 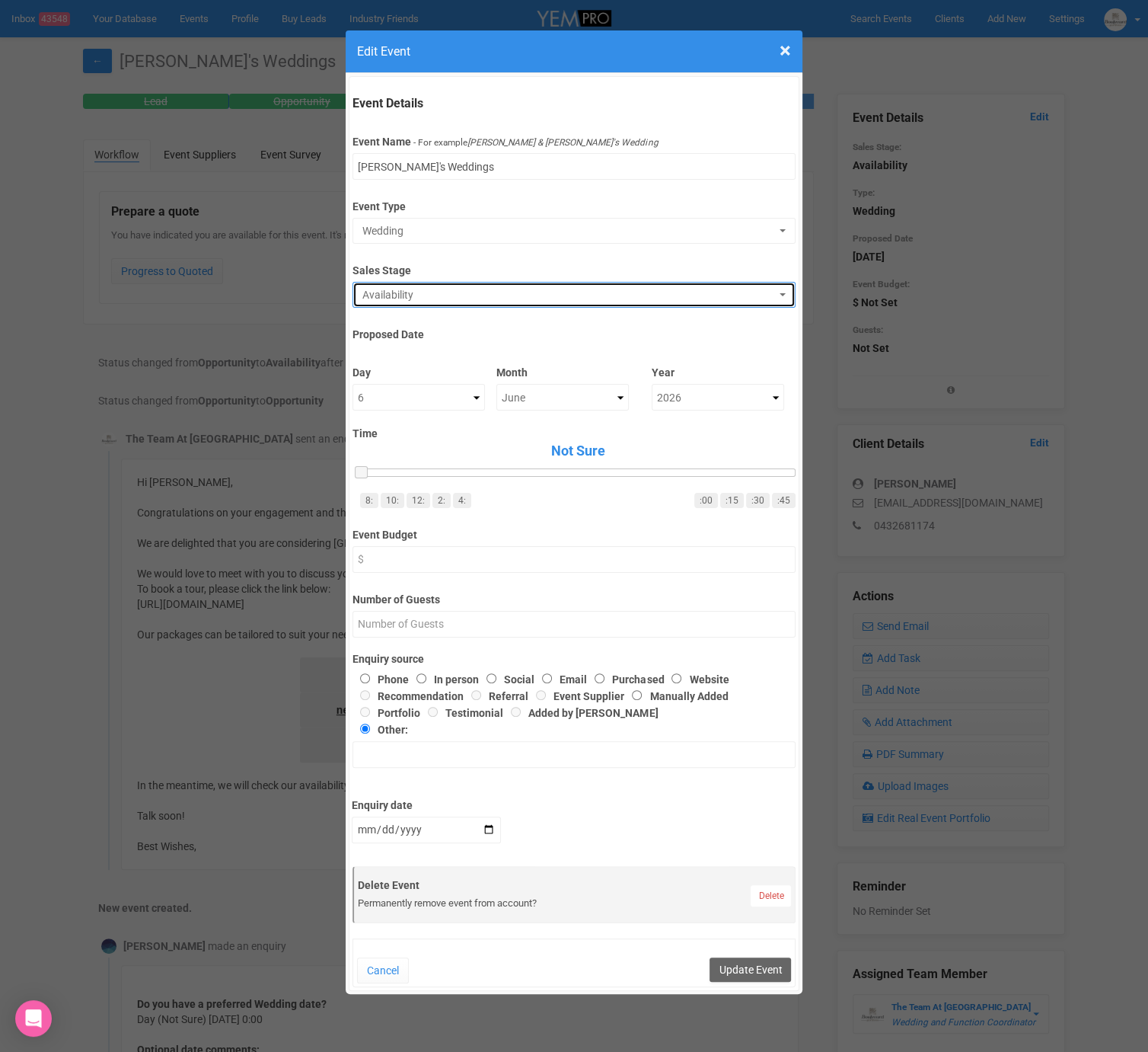 I want to click on a: :45, so click(x=783, y=500).